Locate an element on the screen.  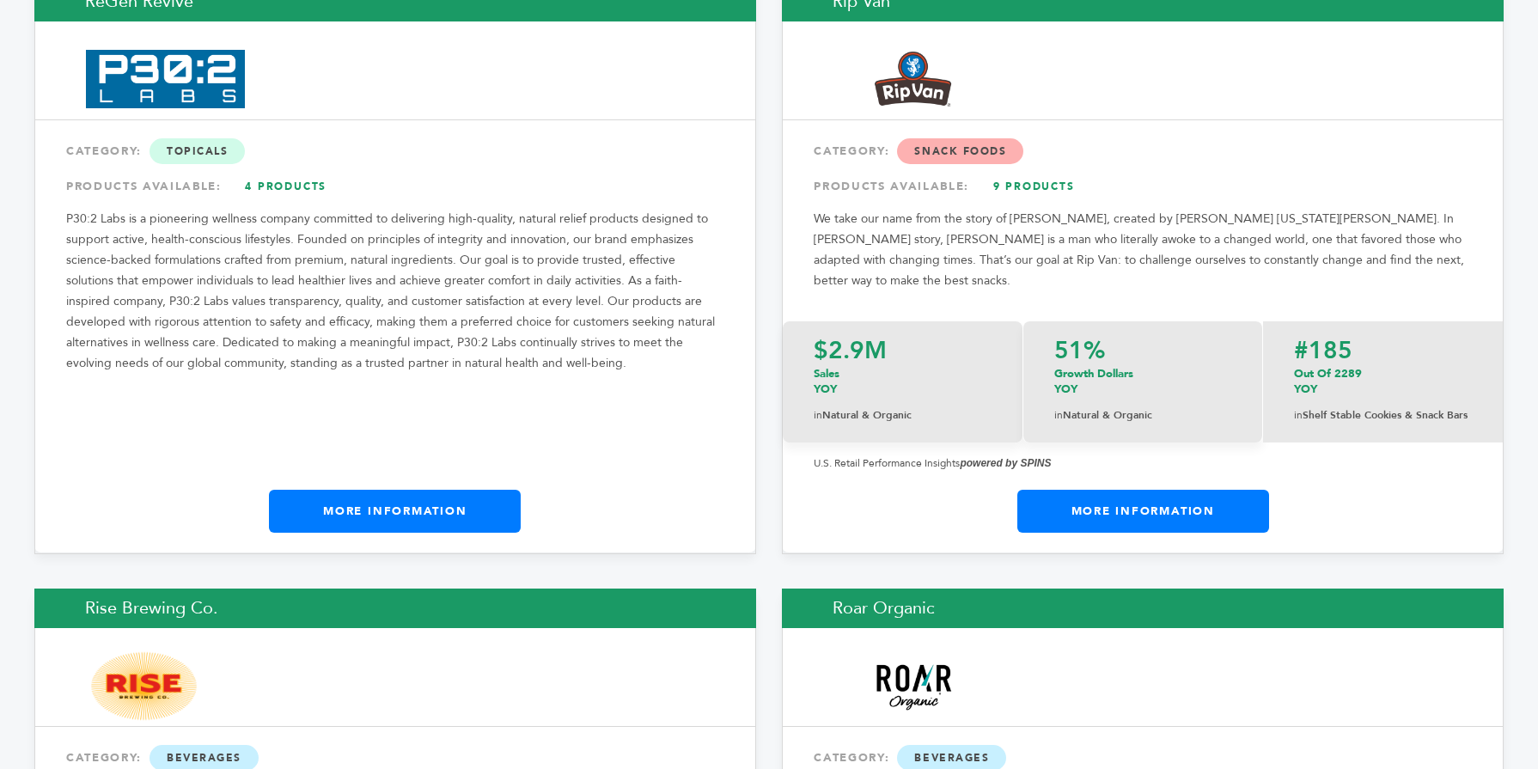
p: Sales is located at coordinates (902, 382).